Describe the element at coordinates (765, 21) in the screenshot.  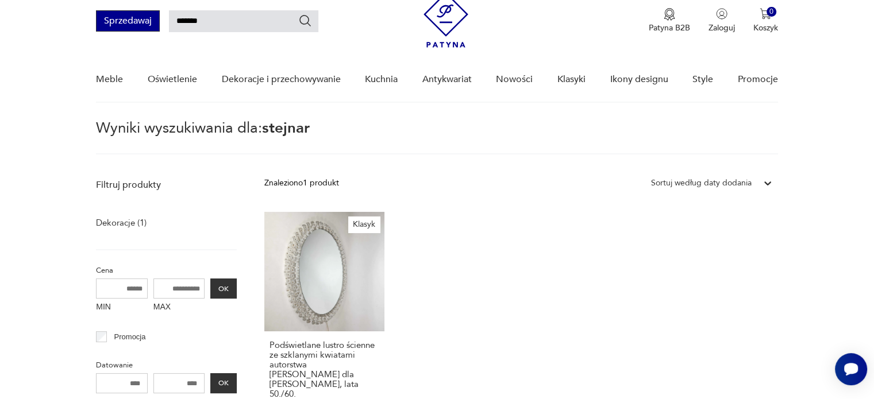
I see `button: 0Koszyk` at that location.